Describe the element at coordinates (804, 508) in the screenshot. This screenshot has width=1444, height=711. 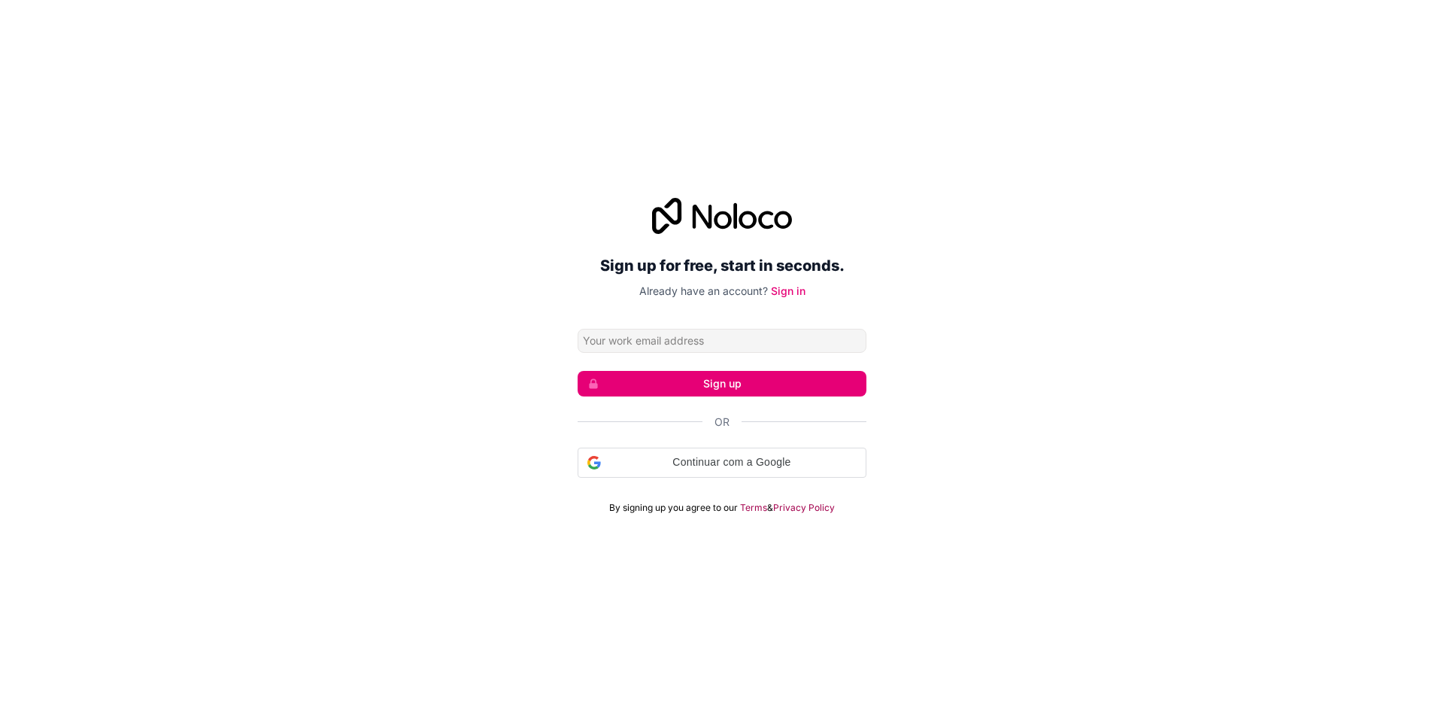
I see `a: Privacy Policy` at that location.